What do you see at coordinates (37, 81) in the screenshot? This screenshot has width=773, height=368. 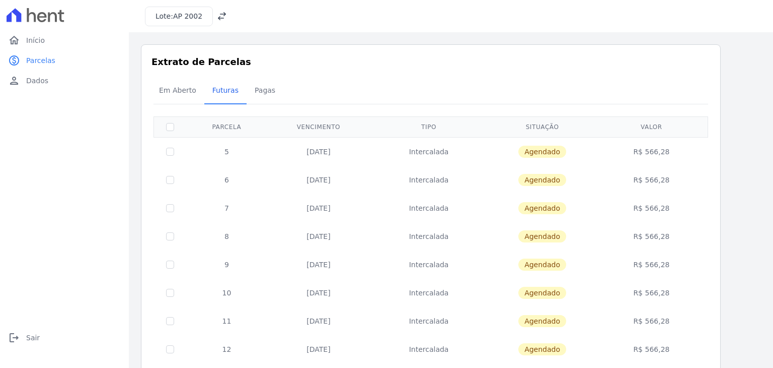 I see `span: Dados` at bounding box center [37, 81].